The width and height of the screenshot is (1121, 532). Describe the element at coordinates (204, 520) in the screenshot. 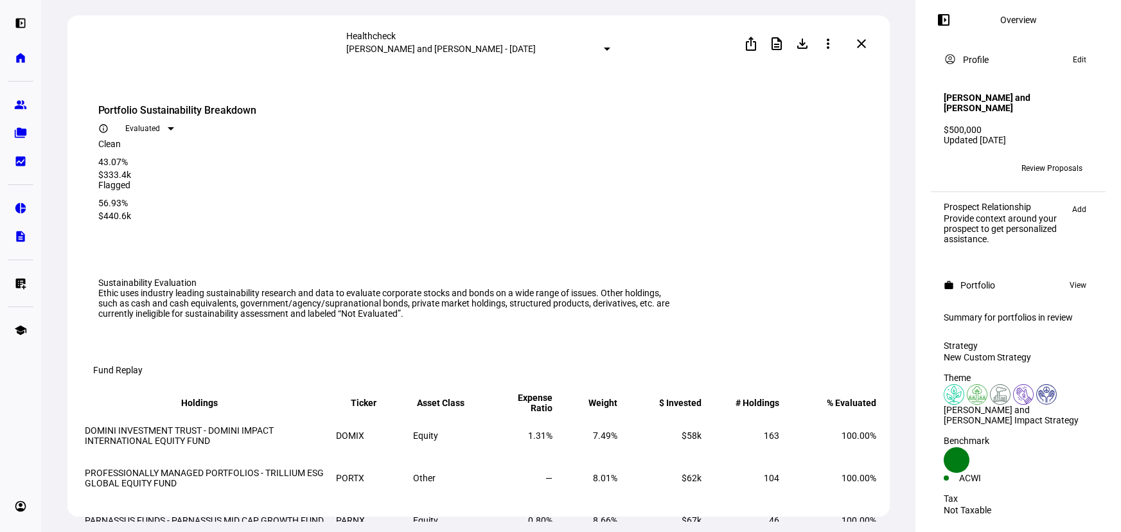

I see `span: PARNASSUS FUNDS - PARNASSUS MID CAP GROWTH FUND` at that location.